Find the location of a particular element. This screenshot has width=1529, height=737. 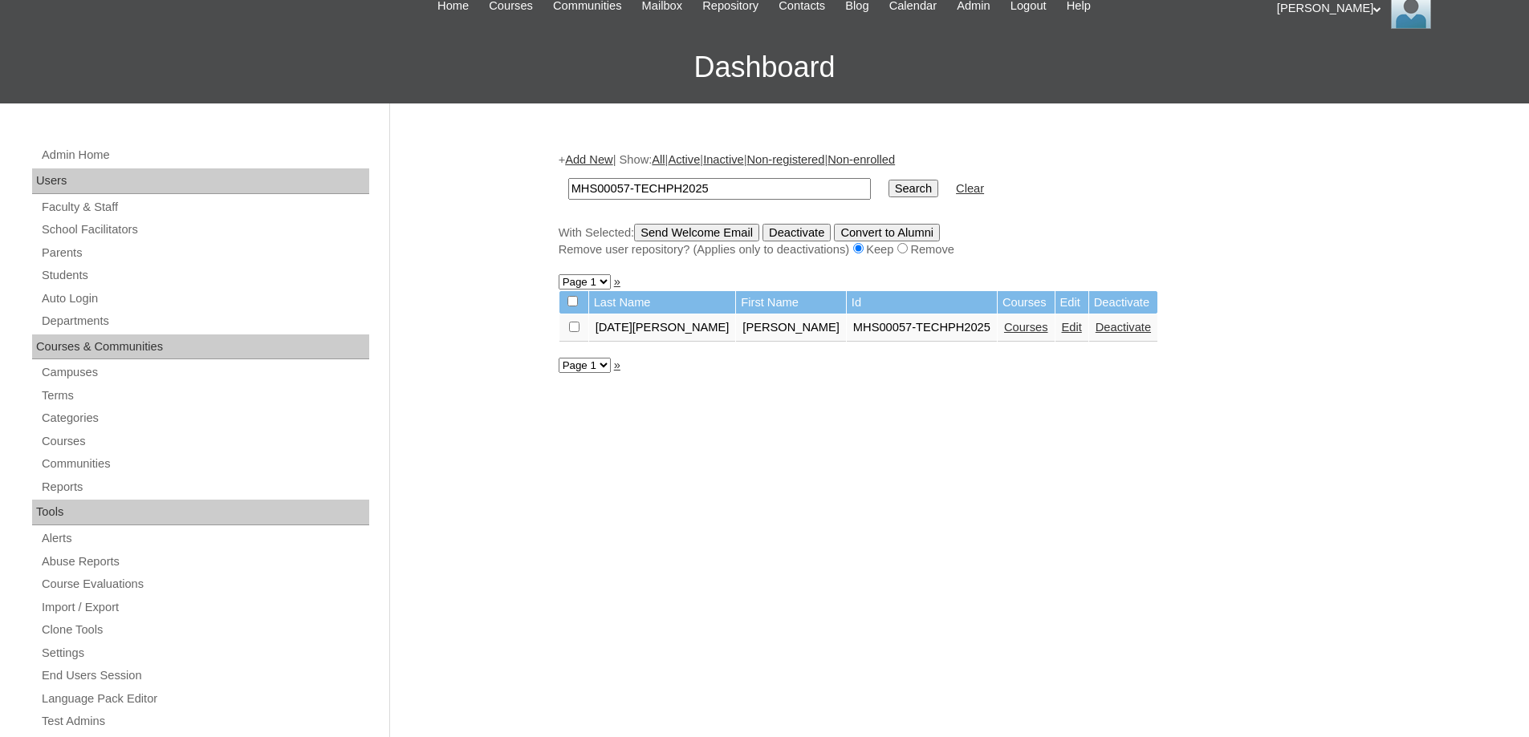

div: With Selected: is located at coordinates (956, 241).